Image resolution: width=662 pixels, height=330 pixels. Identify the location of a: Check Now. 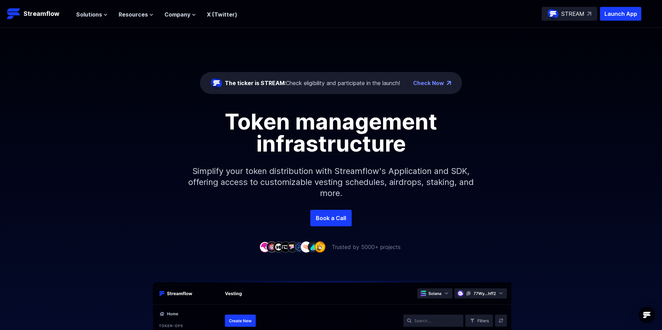
(428, 83).